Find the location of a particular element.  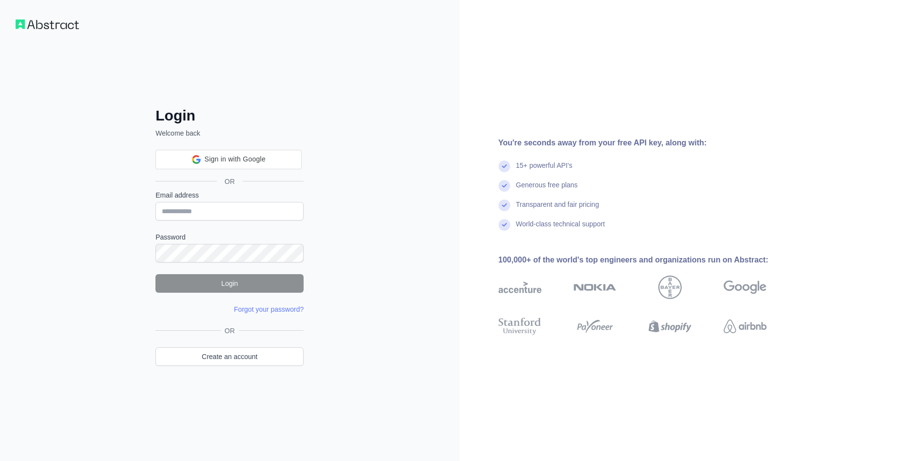

img: bayer is located at coordinates (670, 287).